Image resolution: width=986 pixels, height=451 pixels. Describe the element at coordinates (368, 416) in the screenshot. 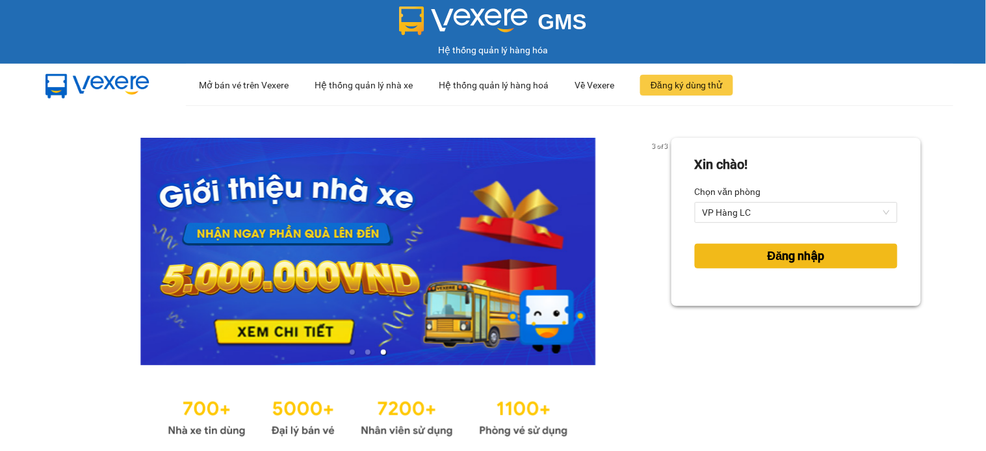

I see `img: Statistics.png` at that location.